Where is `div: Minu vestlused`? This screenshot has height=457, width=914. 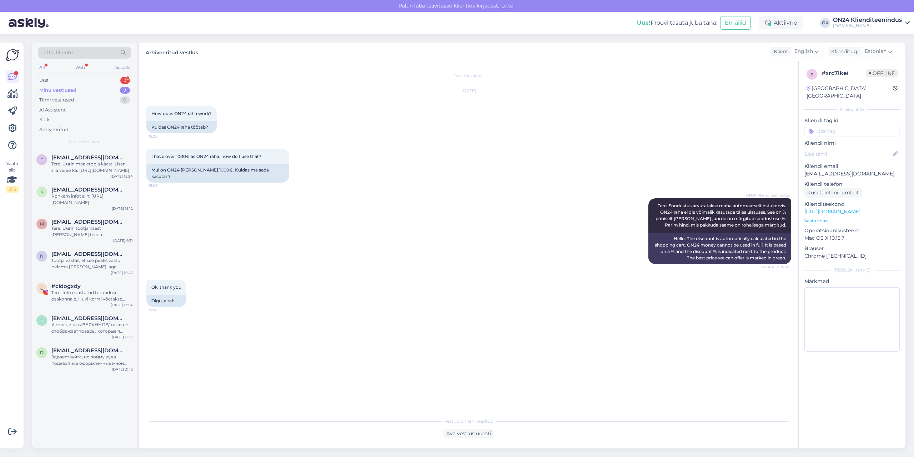
div: Minu vestlused is located at coordinates (58, 90).